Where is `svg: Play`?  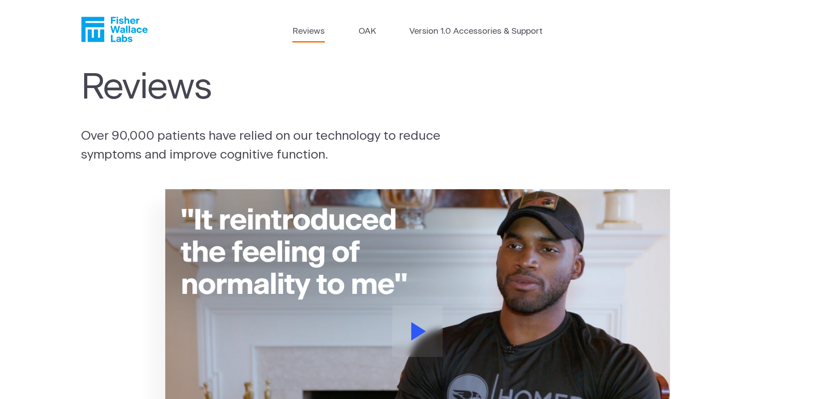 svg: Play is located at coordinates (418, 331).